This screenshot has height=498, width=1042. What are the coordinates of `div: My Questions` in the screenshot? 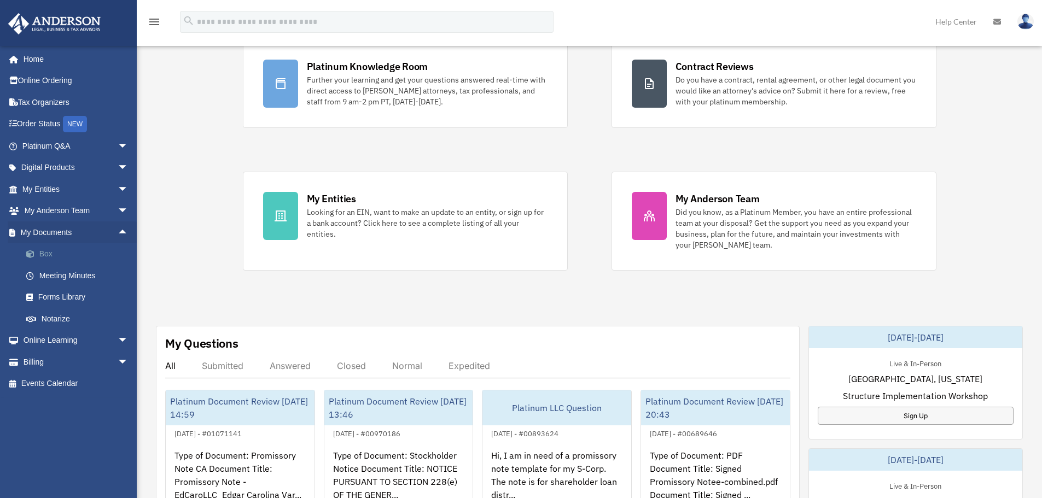 It's located at (202, 344).